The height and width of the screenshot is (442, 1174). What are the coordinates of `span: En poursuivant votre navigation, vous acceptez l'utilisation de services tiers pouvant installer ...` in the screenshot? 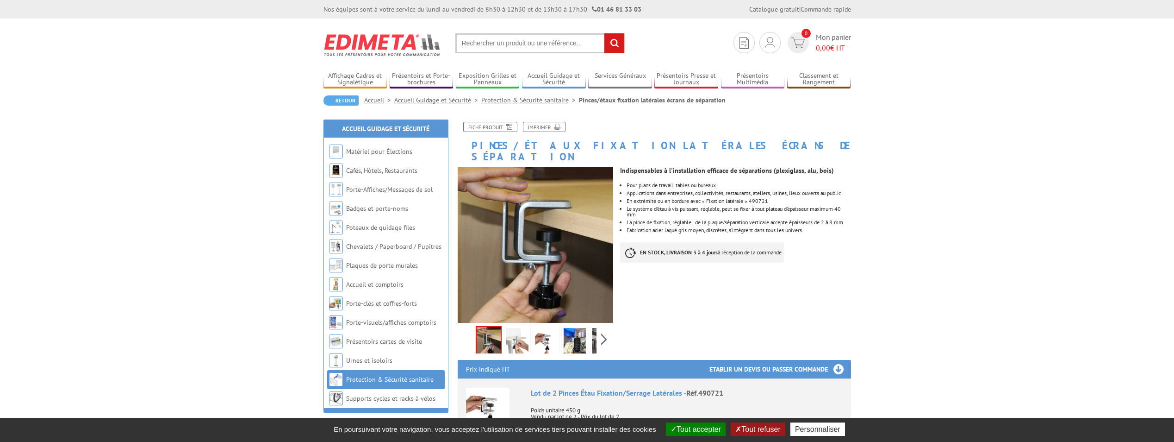 It's located at (495, 429).